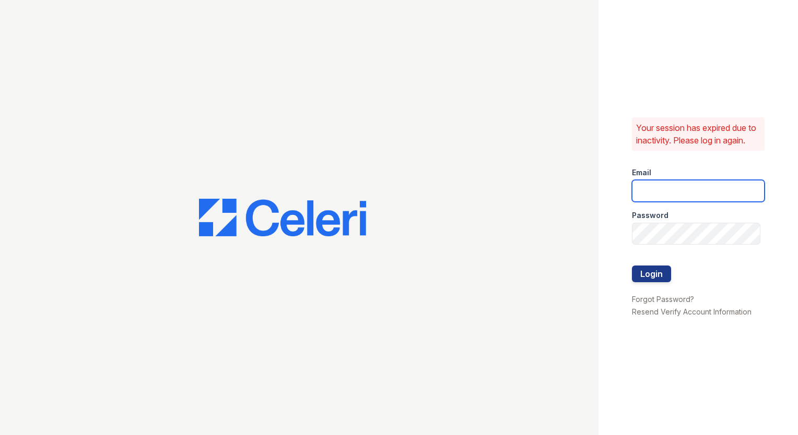 This screenshot has width=798, height=435. What do you see at coordinates (698, 134) in the screenshot?
I see `p: Your session has expired due to inactivity. Please log in again.` at bounding box center [698, 134].